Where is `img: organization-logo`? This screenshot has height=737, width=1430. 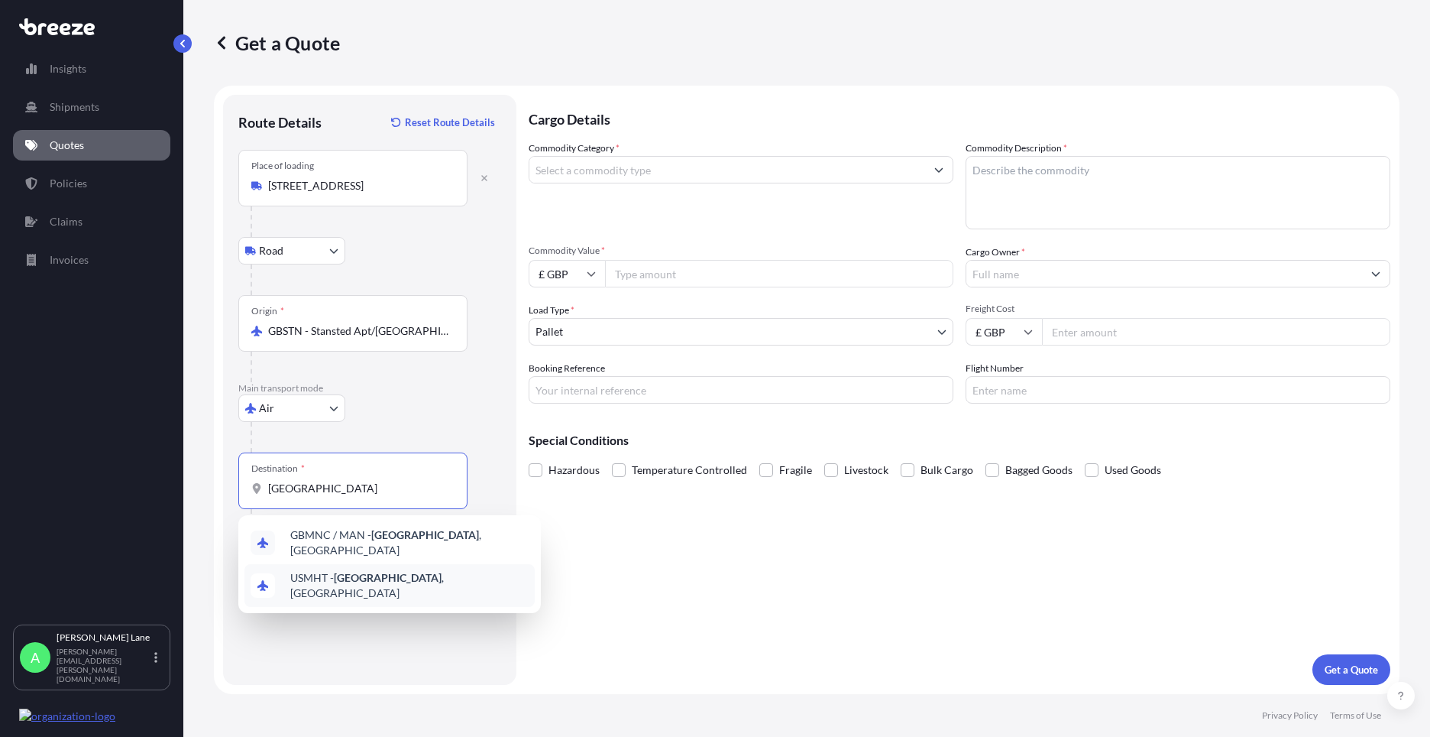
img: organization-logo is located at coordinates (67, 716).